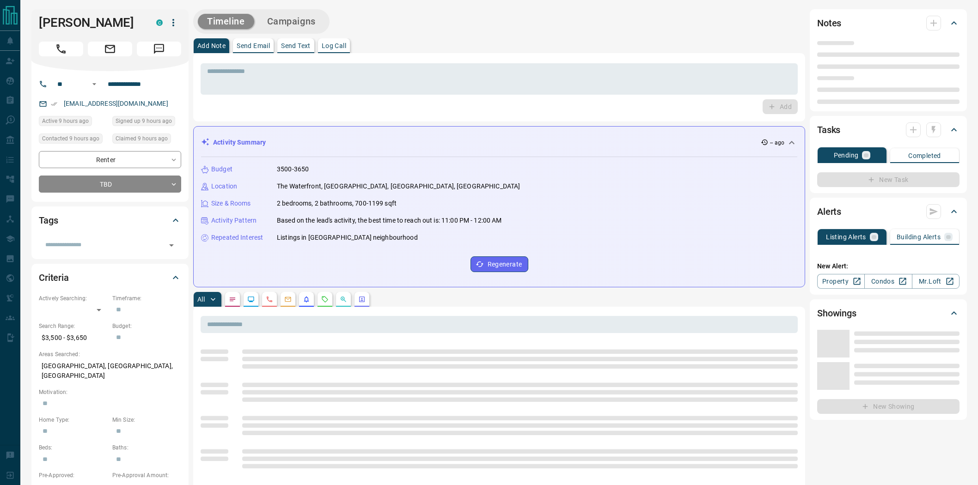  I want to click on p: 2 bedrooms, 2 bathrooms, 700-1199 sqft, so click(336, 203).